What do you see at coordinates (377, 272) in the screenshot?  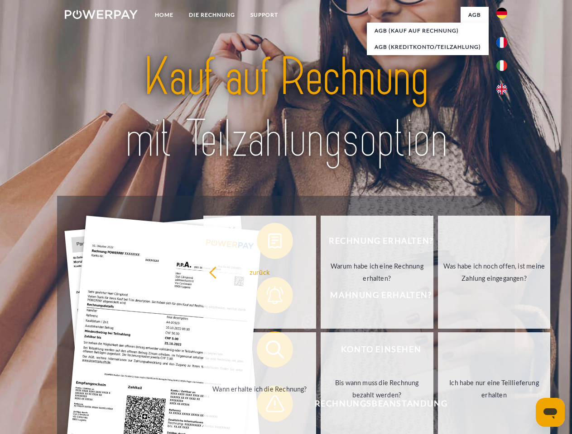 I see `div: Warum habe ich eine Rechnung erhalten?` at bounding box center [377, 272].